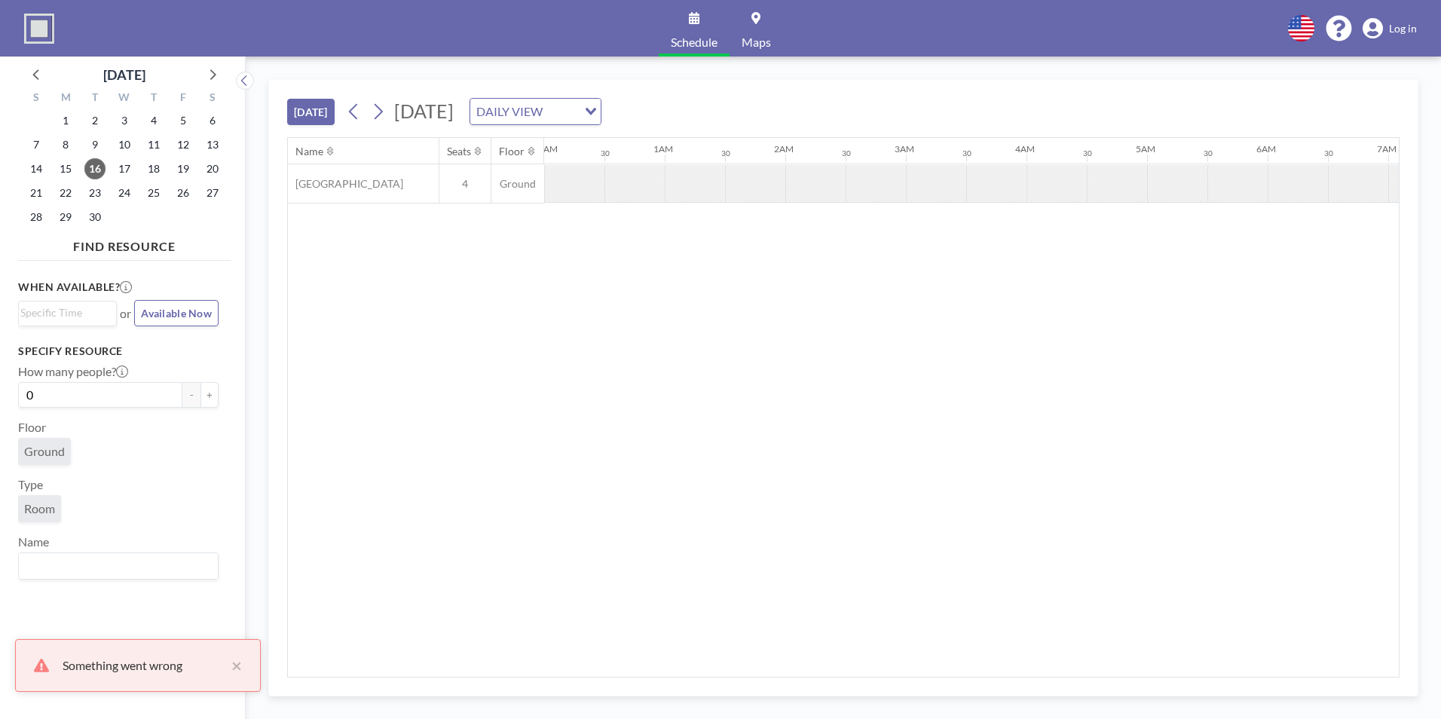 The width and height of the screenshot is (1441, 719). I want to click on div: 5AM, so click(1146, 148).